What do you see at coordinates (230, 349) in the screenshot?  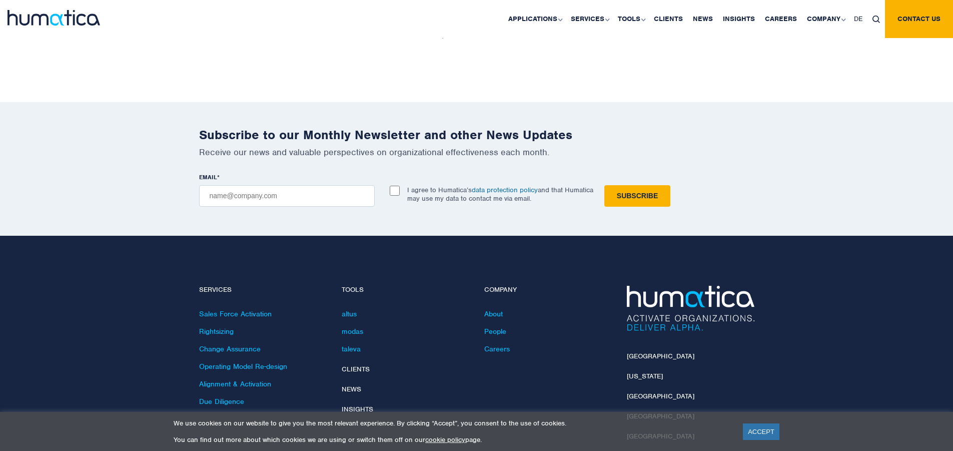 I see `a: Change Assurance` at bounding box center [230, 349].